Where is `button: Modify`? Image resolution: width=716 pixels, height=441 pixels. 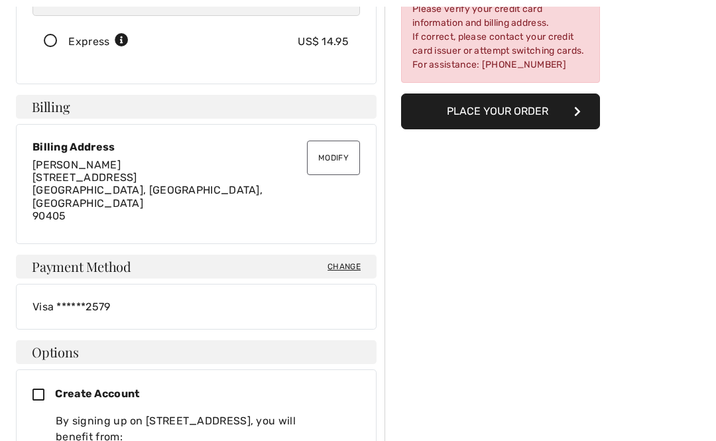
button: Modify is located at coordinates (333, 158).